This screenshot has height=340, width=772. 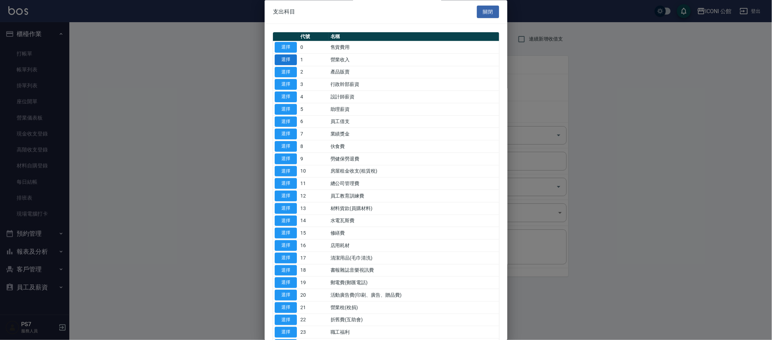 What do you see at coordinates (313, 295) in the screenshot?
I see `td: 20` at bounding box center [313, 295].